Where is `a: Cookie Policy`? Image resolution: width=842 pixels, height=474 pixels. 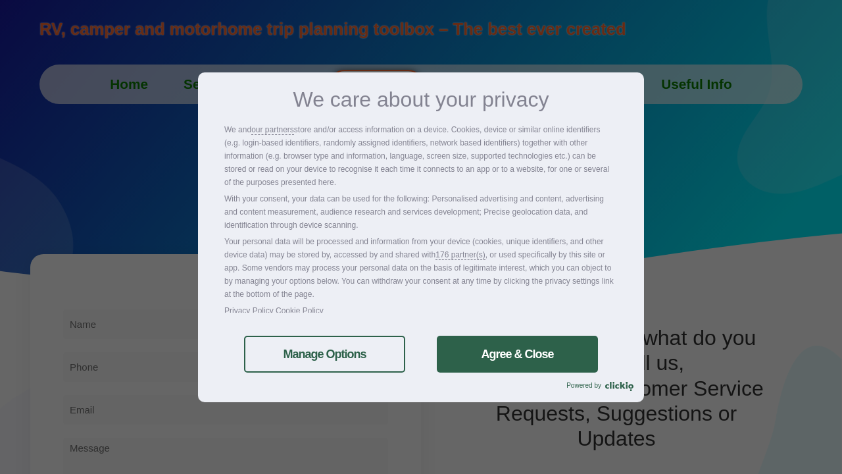 a: Cookie Policy is located at coordinates (299, 311).